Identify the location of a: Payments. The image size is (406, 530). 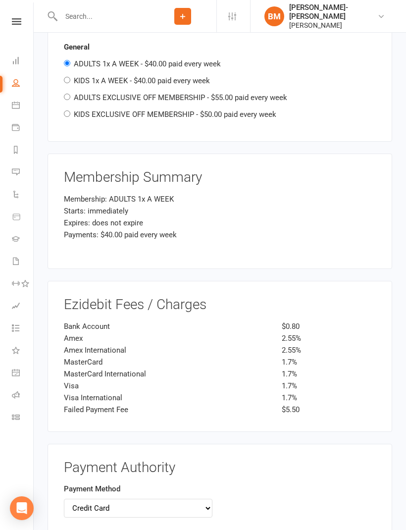
(23, 128).